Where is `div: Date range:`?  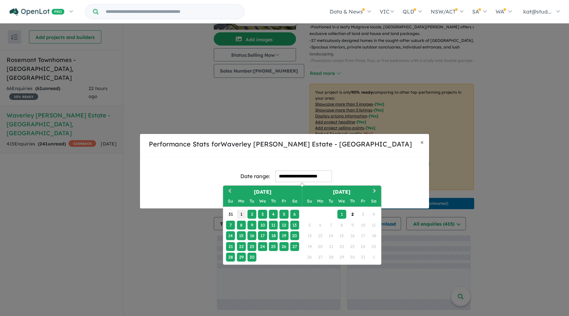 div: Date range: is located at coordinates (255, 176).